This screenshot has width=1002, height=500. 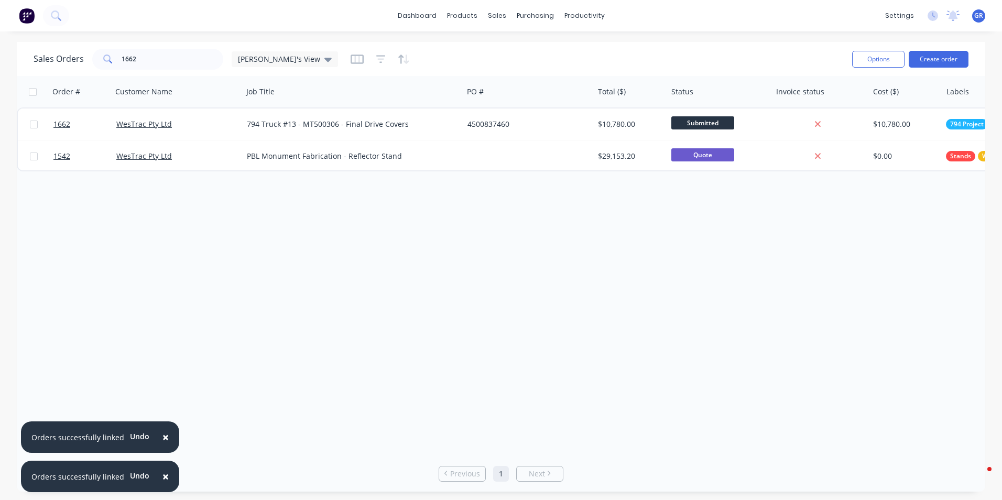 What do you see at coordinates (703, 155) in the screenshot?
I see `span: Quote` at bounding box center [703, 155].